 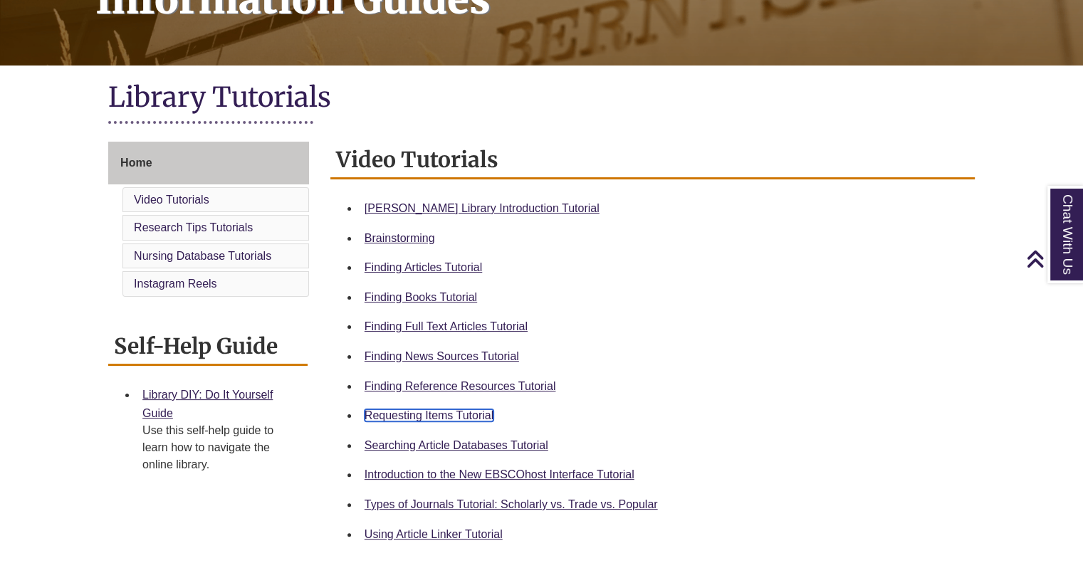 What do you see at coordinates (429, 415) in the screenshot?
I see `a: Requesting Items Tutorial` at bounding box center [429, 415].